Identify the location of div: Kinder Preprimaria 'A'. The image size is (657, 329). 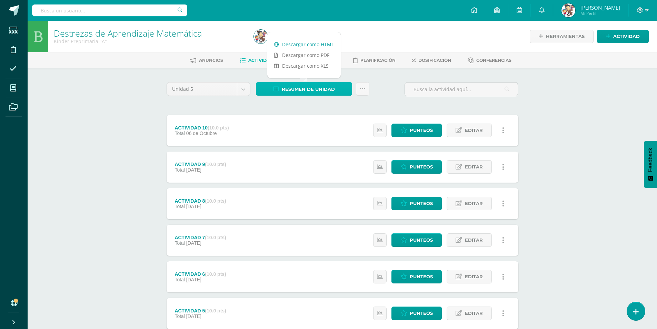
(150, 41).